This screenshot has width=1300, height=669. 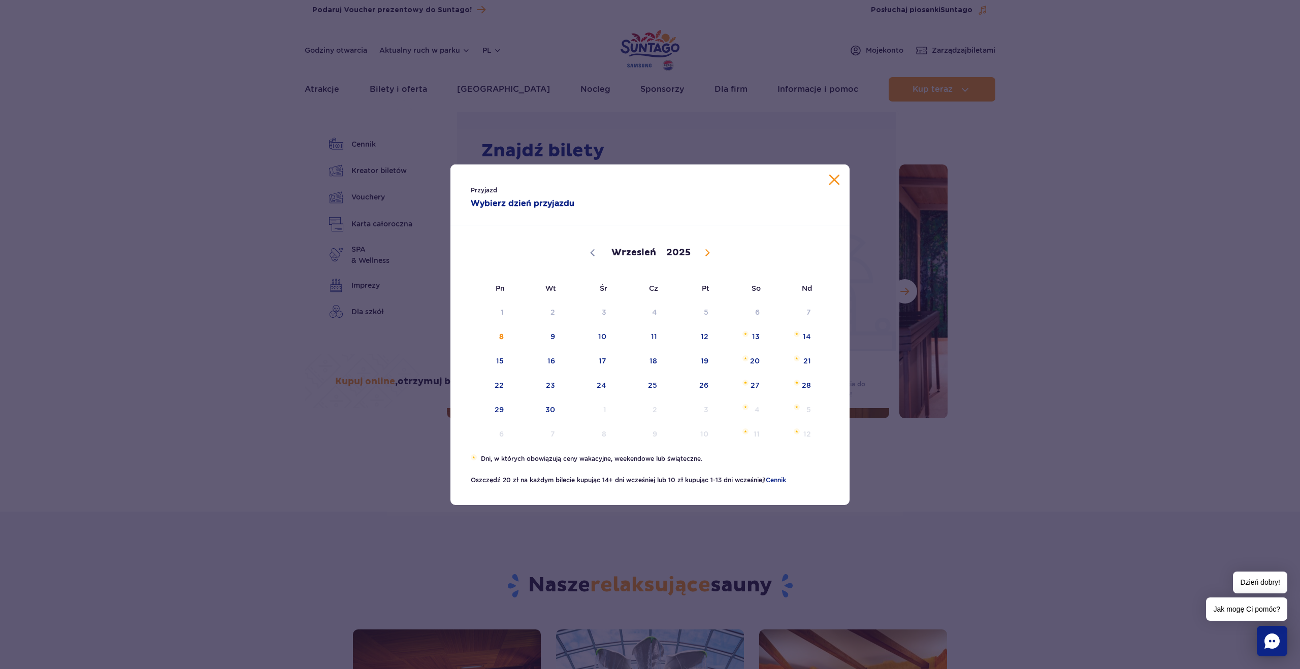 I want to click on span: Październik 8, 2025, so click(x=589, y=434).